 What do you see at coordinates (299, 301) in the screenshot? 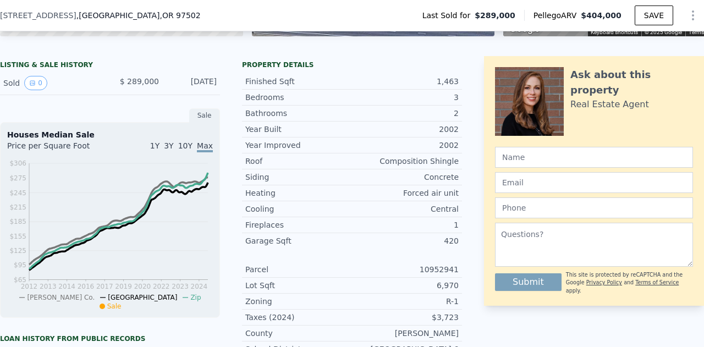
I see `div: Zoning` at bounding box center [299, 301].